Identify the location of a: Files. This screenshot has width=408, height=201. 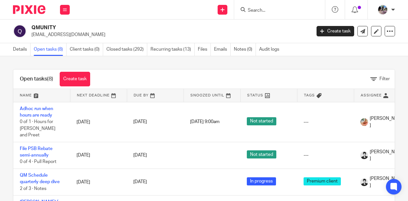
(204, 49).